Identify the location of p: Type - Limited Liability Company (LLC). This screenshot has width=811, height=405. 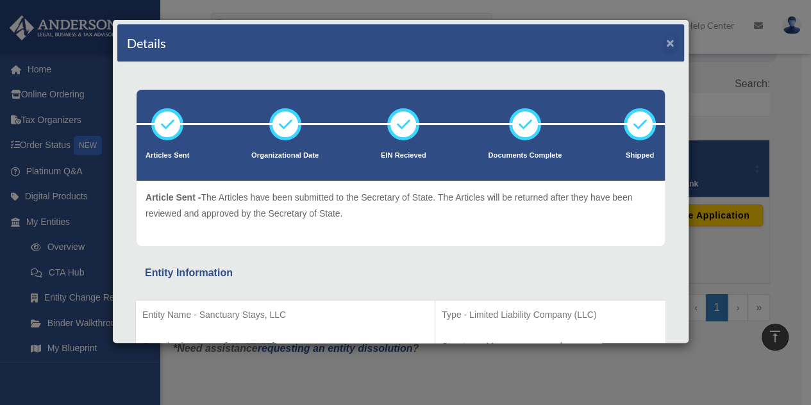
(550, 315).